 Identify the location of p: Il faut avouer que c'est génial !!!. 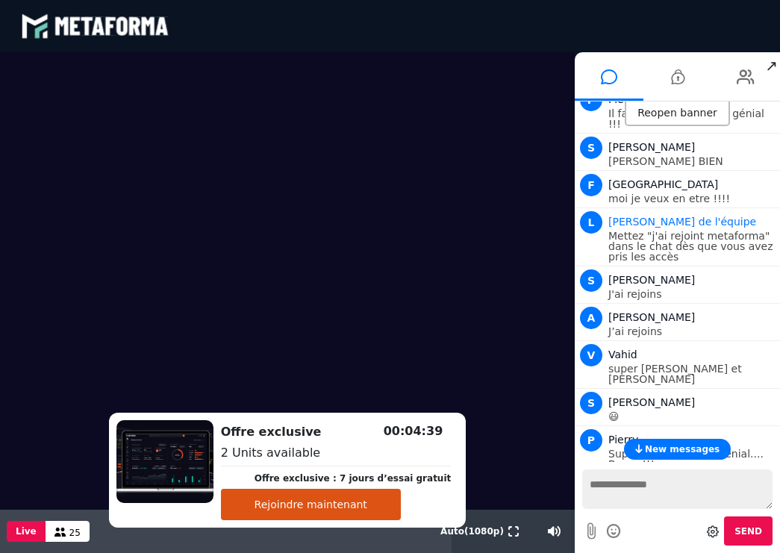
(692, 119).